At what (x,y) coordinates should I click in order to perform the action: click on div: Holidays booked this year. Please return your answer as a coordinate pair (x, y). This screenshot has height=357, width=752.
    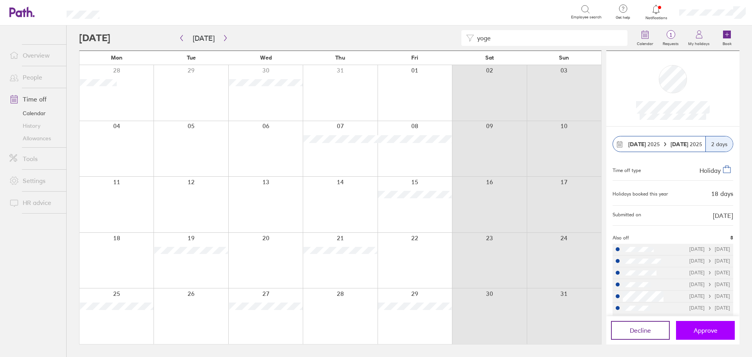
    Looking at the image, I should click on (641, 194).